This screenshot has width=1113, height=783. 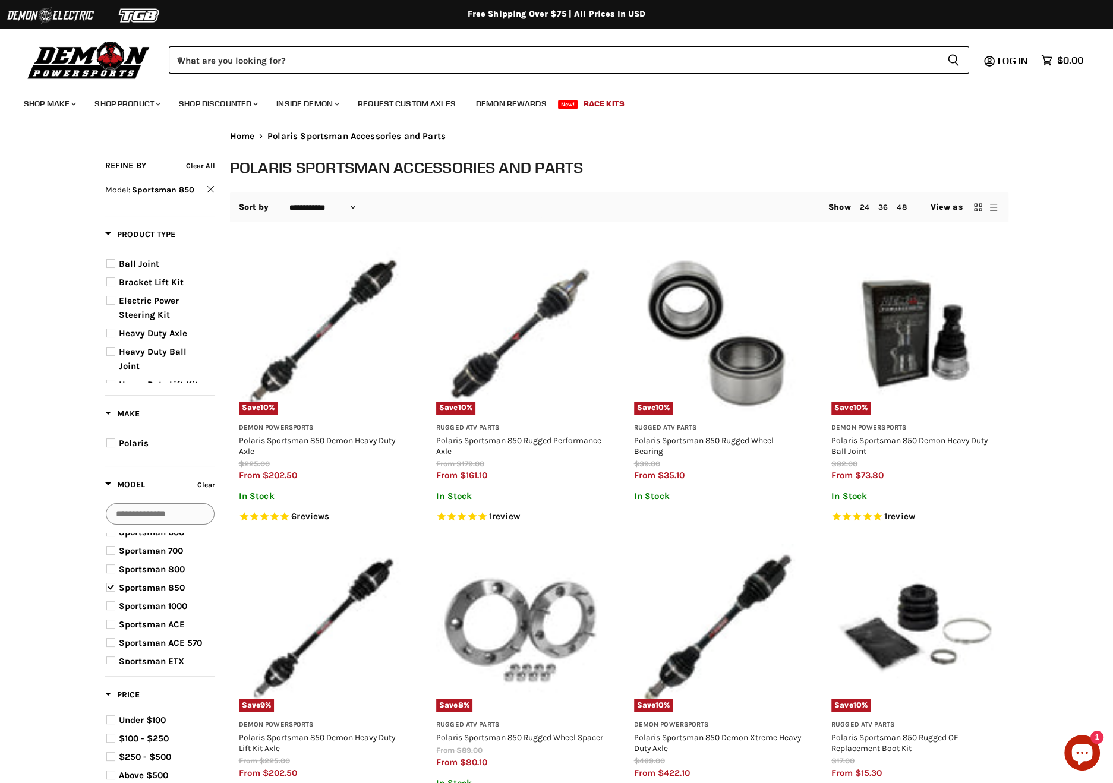 I want to click on span: Heavy Duty Axle, so click(x=153, y=333).